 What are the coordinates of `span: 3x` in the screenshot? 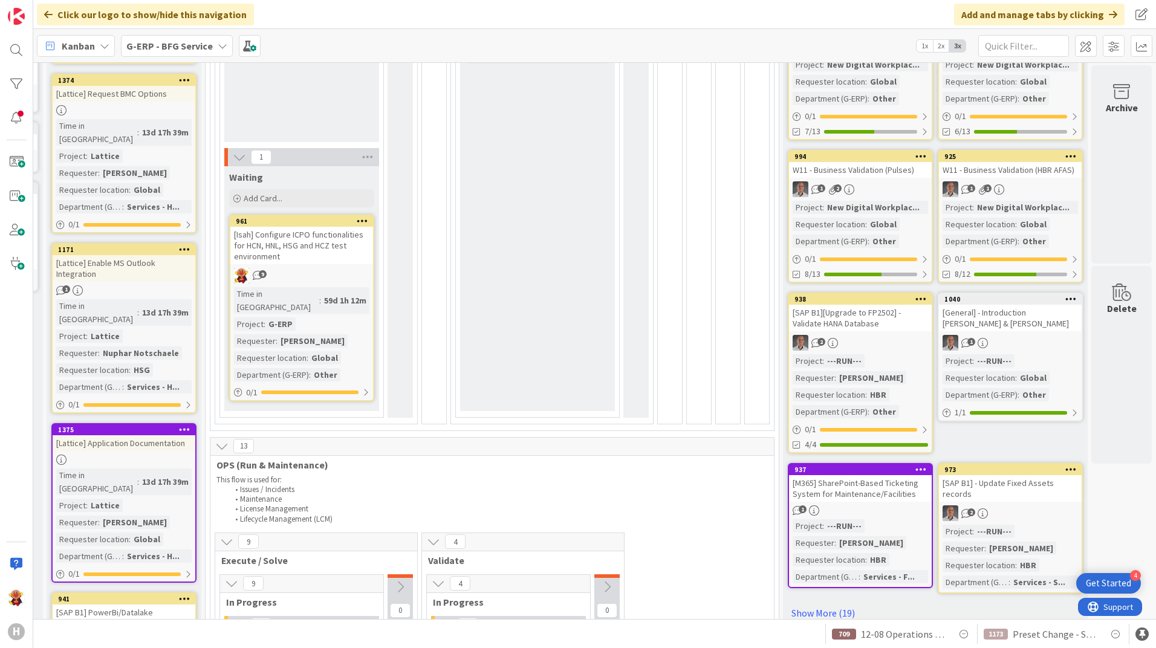 It's located at (957, 46).